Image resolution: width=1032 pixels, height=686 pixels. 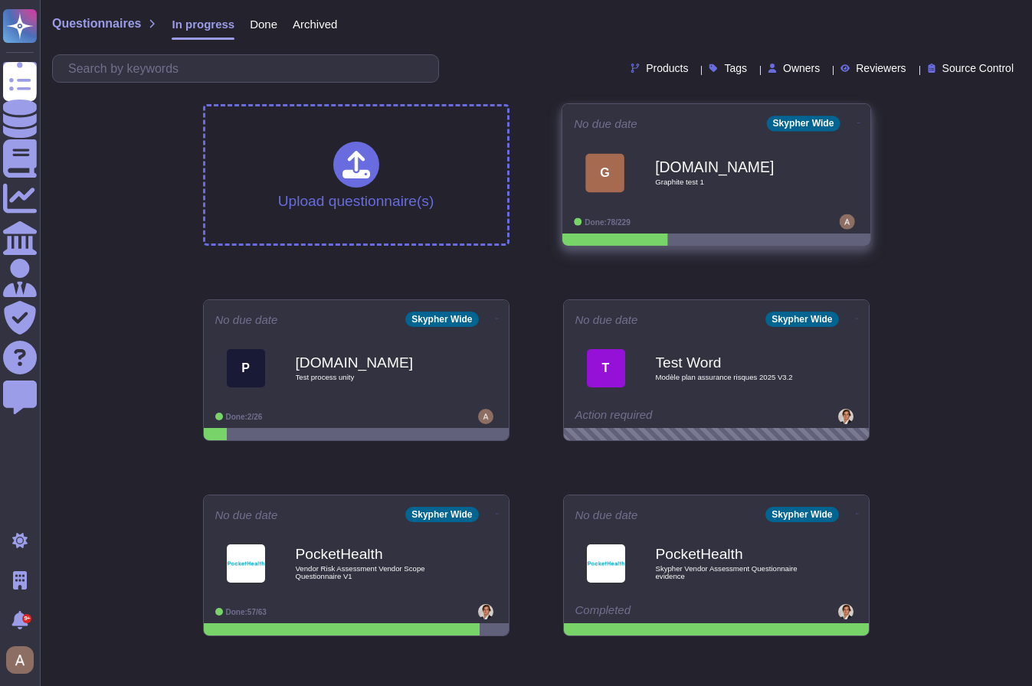 I want to click on span: Done: 78/229, so click(x=607, y=221).